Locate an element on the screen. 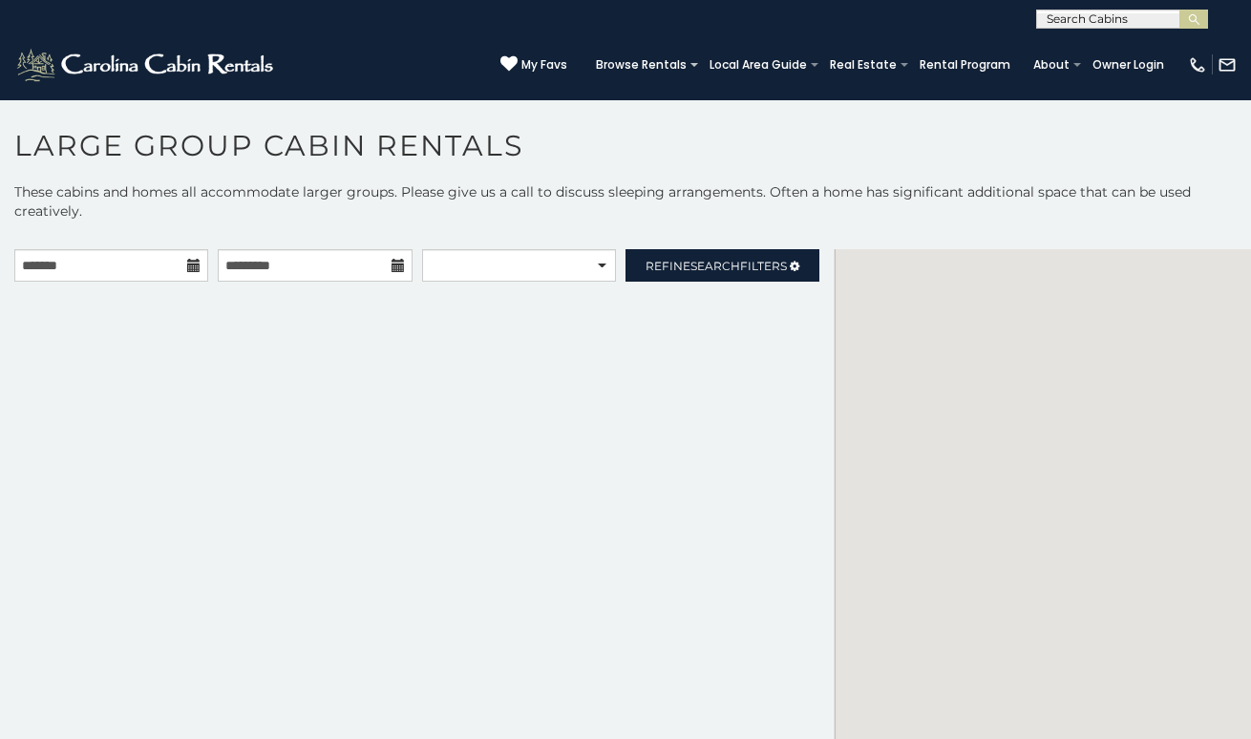 The height and width of the screenshot is (739, 1251). img: White-1-2.png is located at coordinates (146, 65).